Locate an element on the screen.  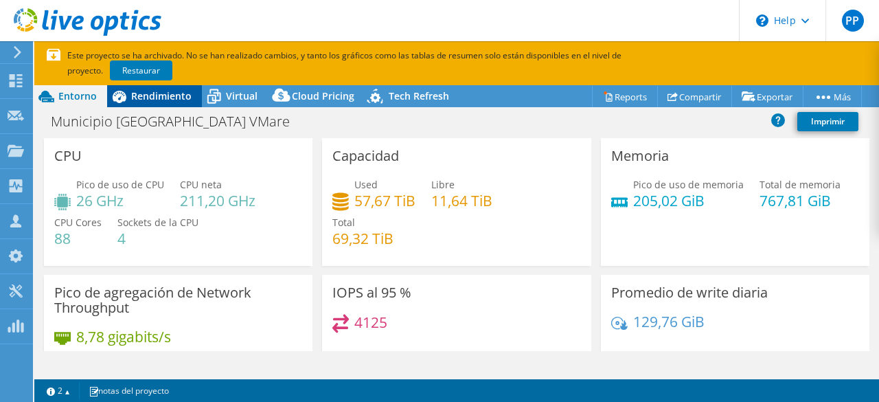
svg: \n is located at coordinates (762, 21).